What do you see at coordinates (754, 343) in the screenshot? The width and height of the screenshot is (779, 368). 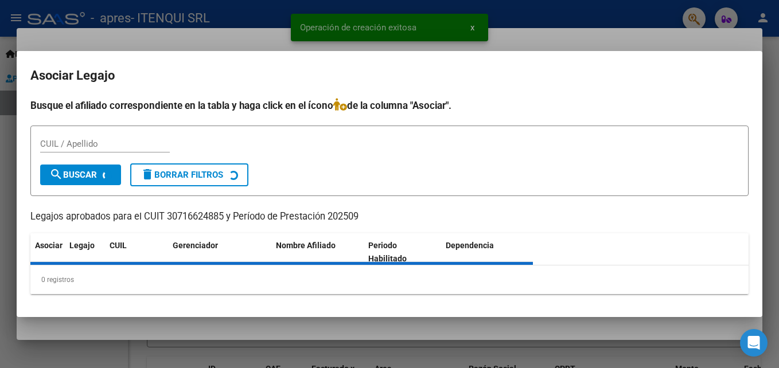 I see `div: Open Intercom Messenger` at bounding box center [754, 343].